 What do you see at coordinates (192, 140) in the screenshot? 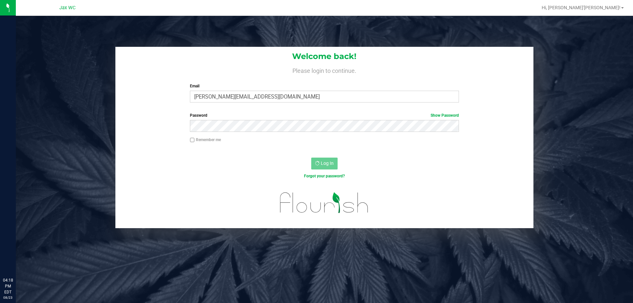
I see `input: Remember me` at bounding box center [192, 140].